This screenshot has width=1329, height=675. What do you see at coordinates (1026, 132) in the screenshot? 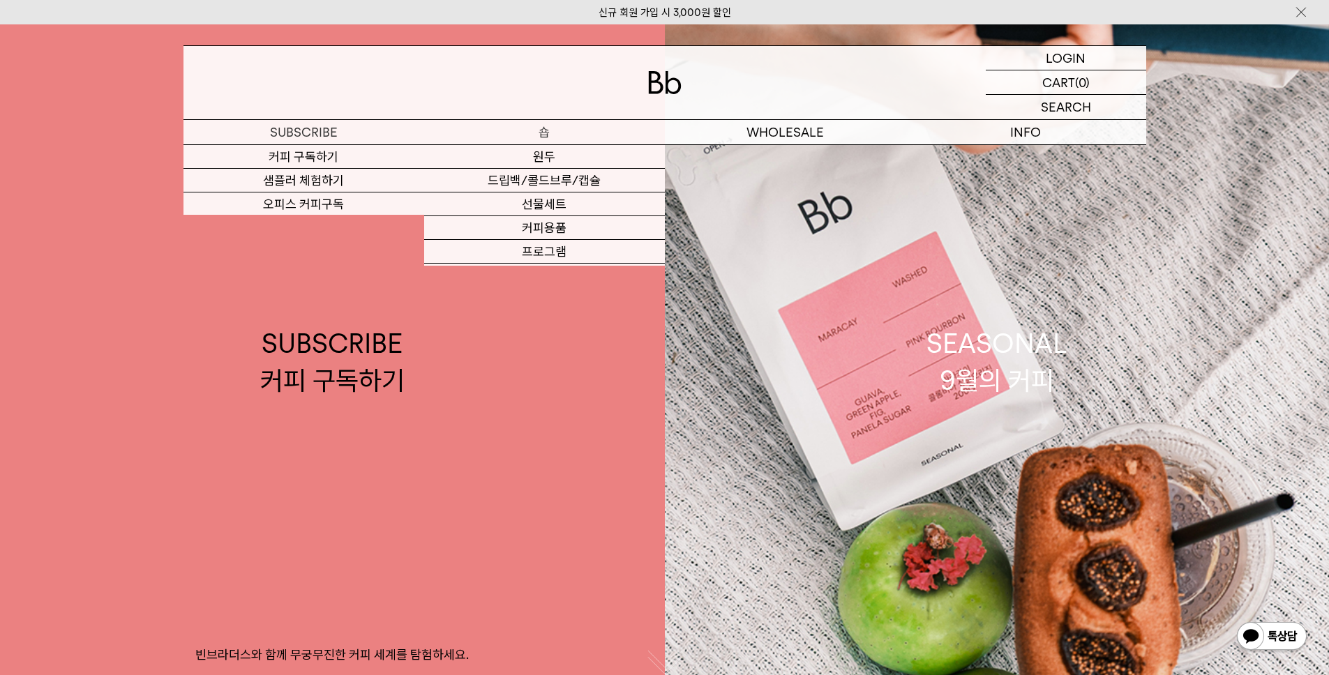
I see `p: INFO` at bounding box center [1026, 132].